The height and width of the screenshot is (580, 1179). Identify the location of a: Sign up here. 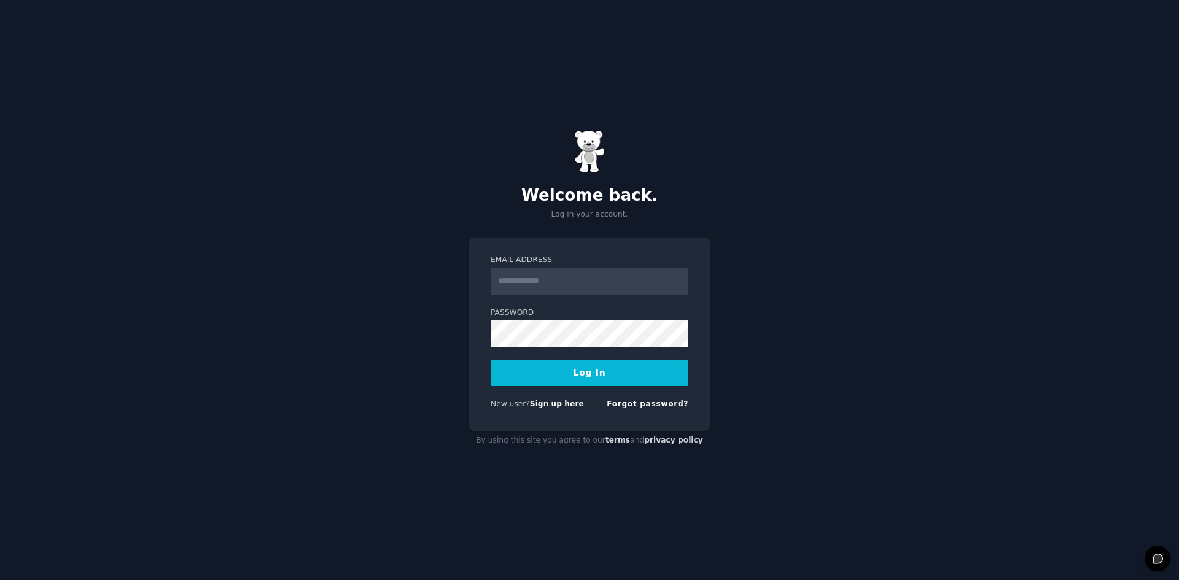
(557, 404).